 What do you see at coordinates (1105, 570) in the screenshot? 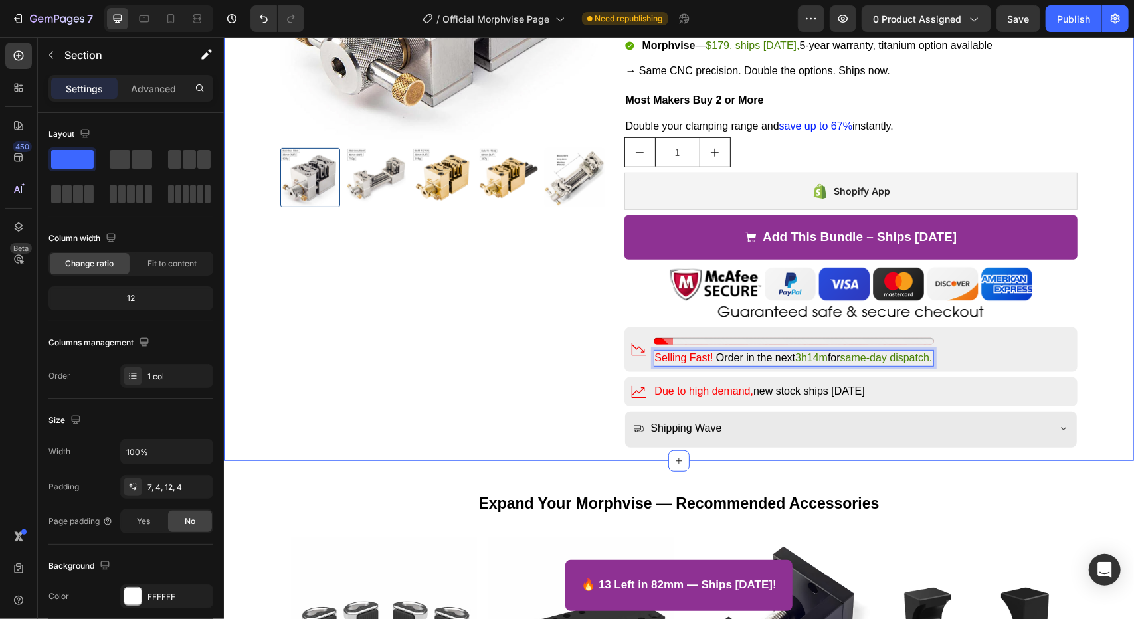
I see `div: Open Intercom Messenger` at bounding box center [1105, 570].